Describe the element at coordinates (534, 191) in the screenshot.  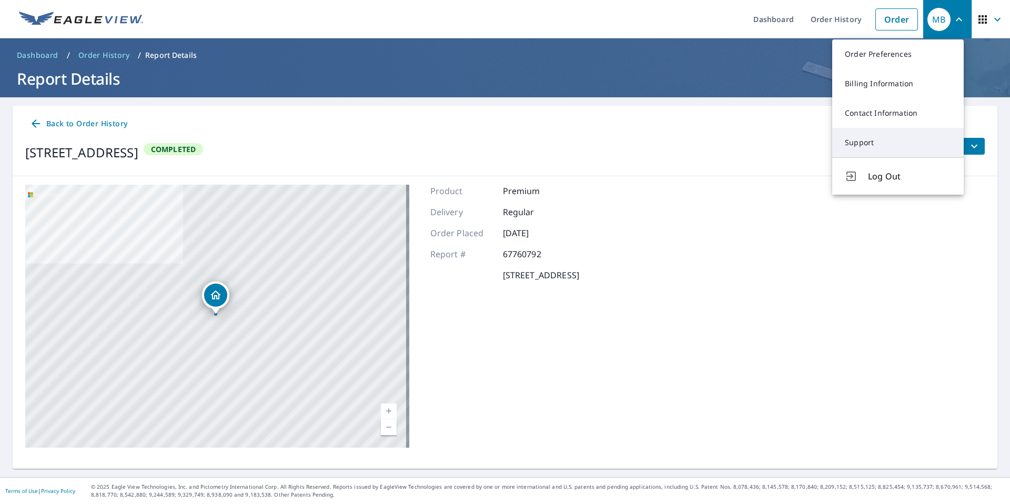
I see `p: Premium` at that location.